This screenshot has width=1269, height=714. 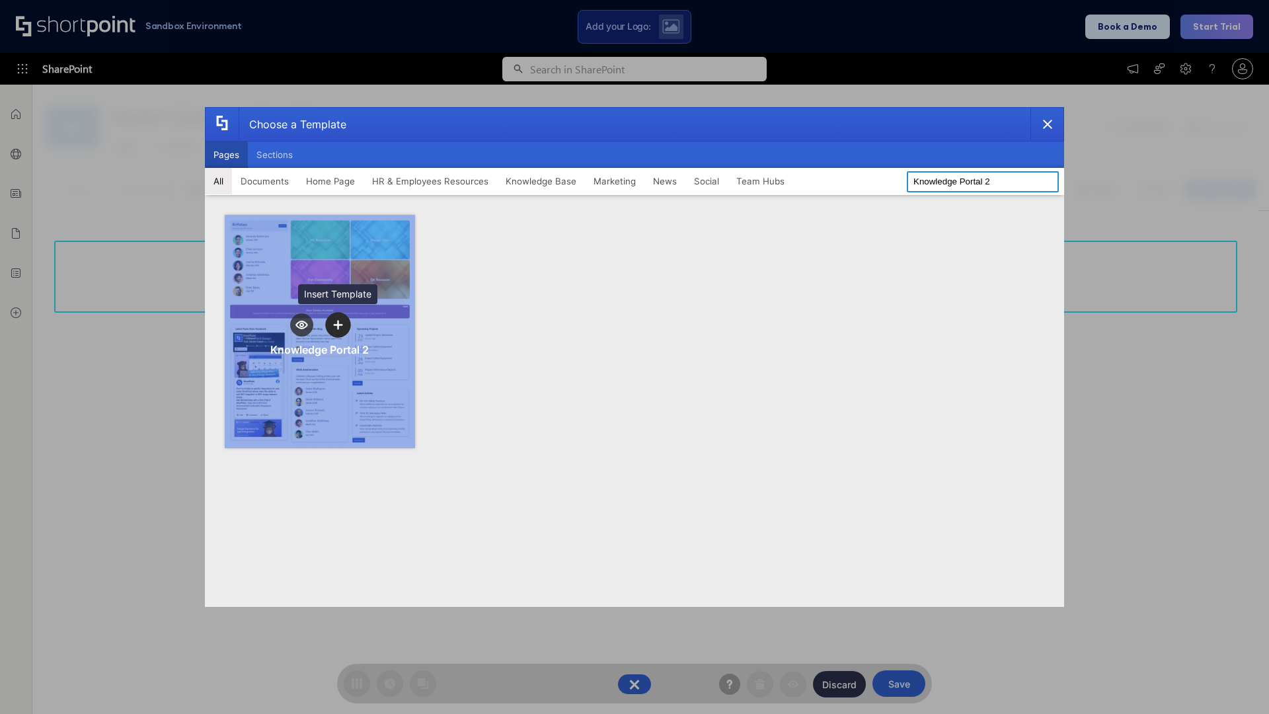 I want to click on input: Search, so click(x=983, y=182).